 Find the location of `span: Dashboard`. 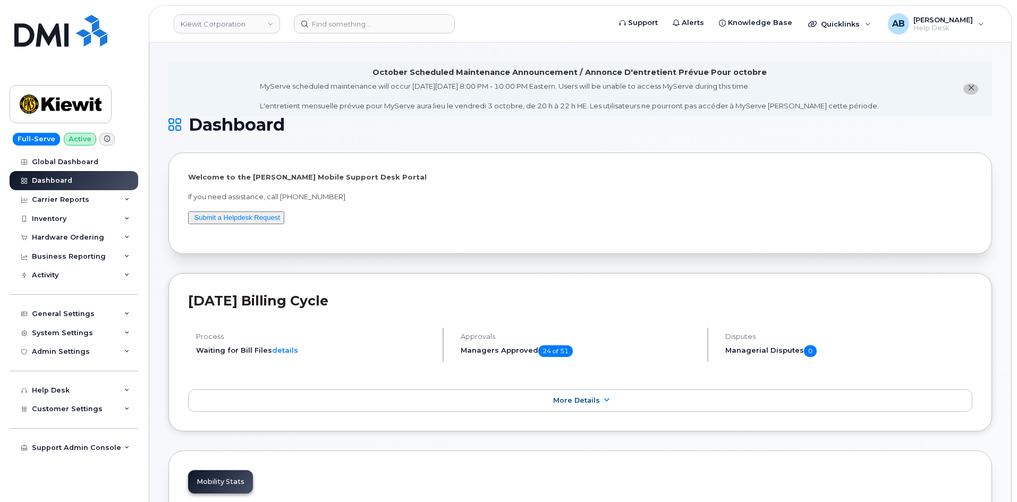

span: Dashboard is located at coordinates (236, 125).